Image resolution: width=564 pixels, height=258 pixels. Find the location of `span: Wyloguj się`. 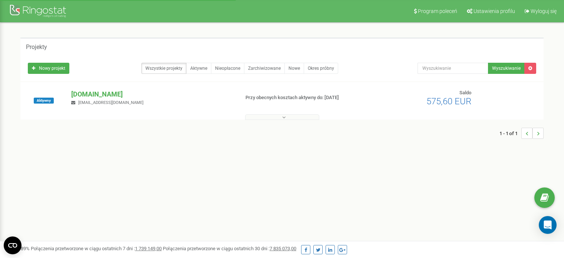

span: Wyloguj się is located at coordinates (544, 11).